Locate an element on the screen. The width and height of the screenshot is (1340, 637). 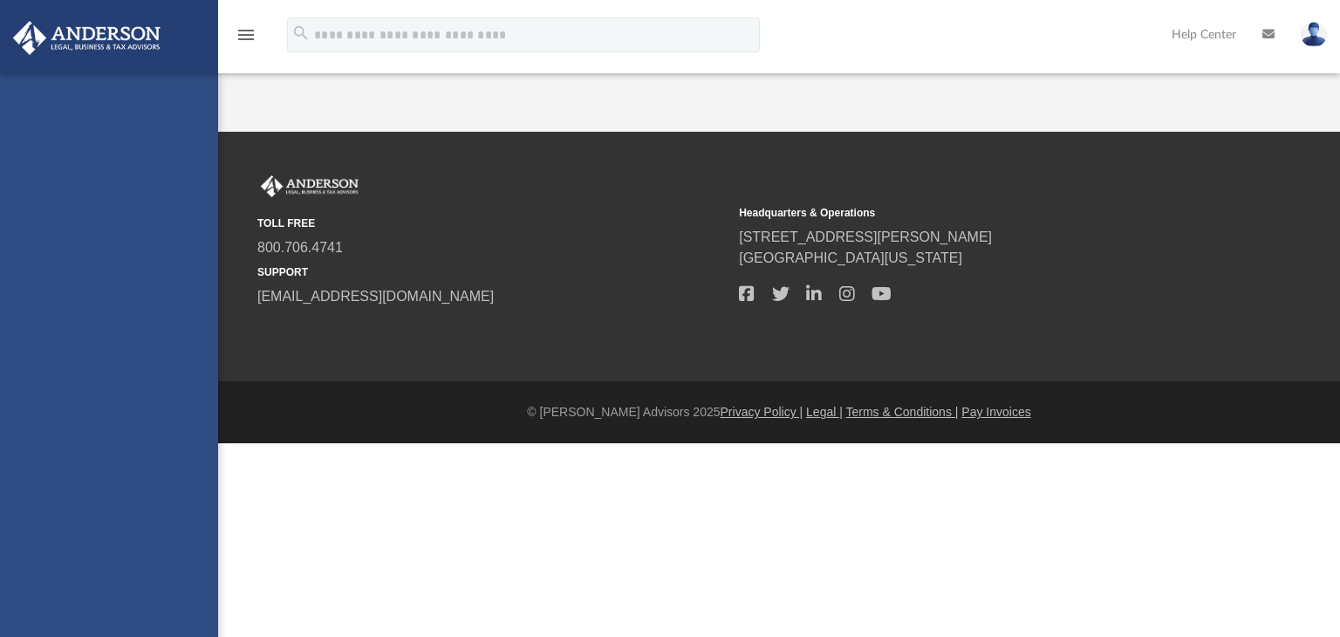
img: User Pic is located at coordinates (1314, 34).